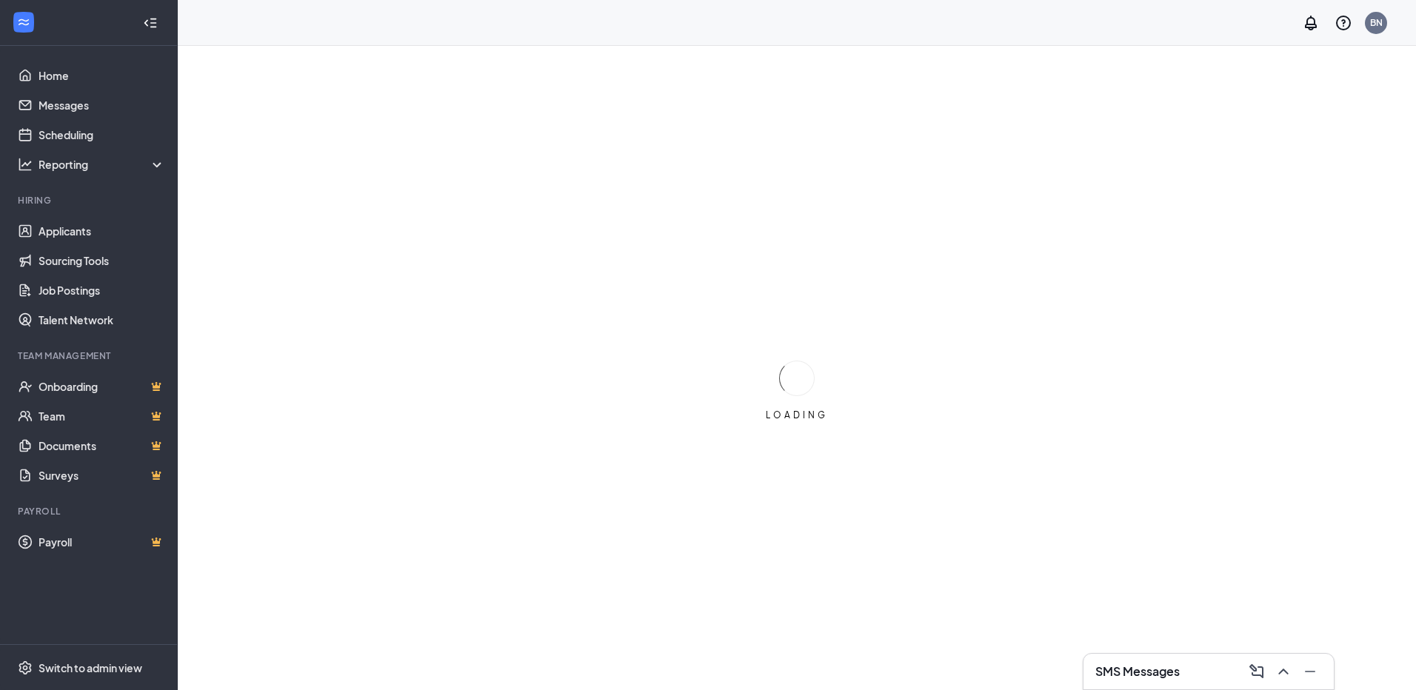  I want to click on a: Job Postings, so click(101, 290).